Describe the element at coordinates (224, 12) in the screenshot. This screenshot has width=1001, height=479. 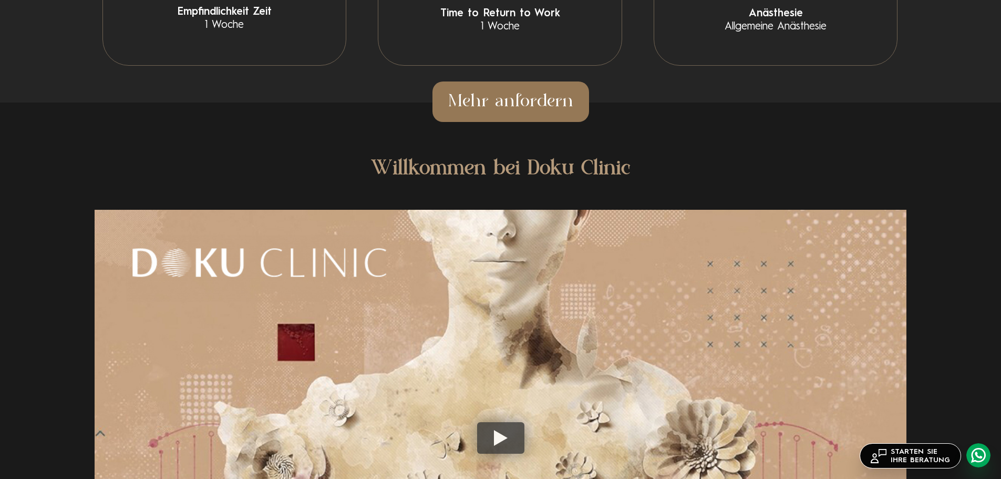
I see `span: Empfindlichkeit Zeit` at that location.